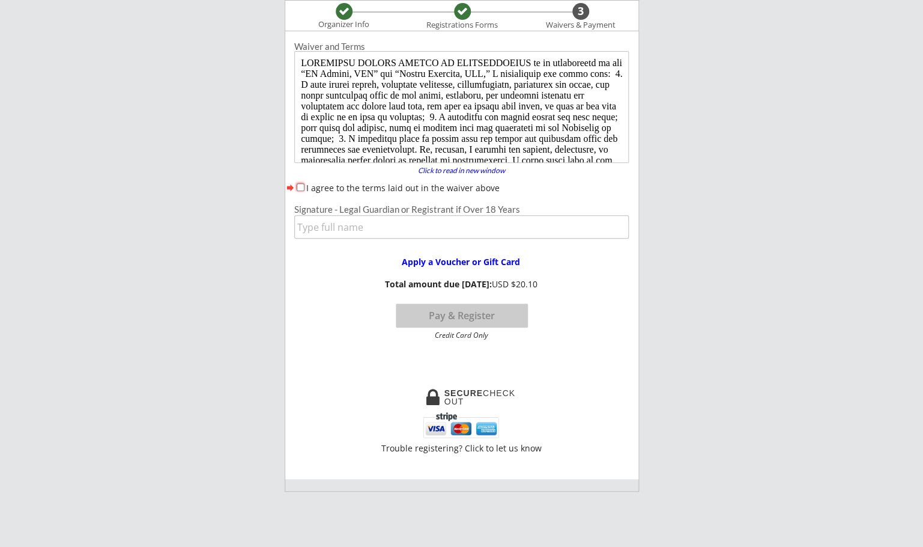  Describe the element at coordinates (464, 393) in the screenshot. I see `strong: SECURE` at that location.